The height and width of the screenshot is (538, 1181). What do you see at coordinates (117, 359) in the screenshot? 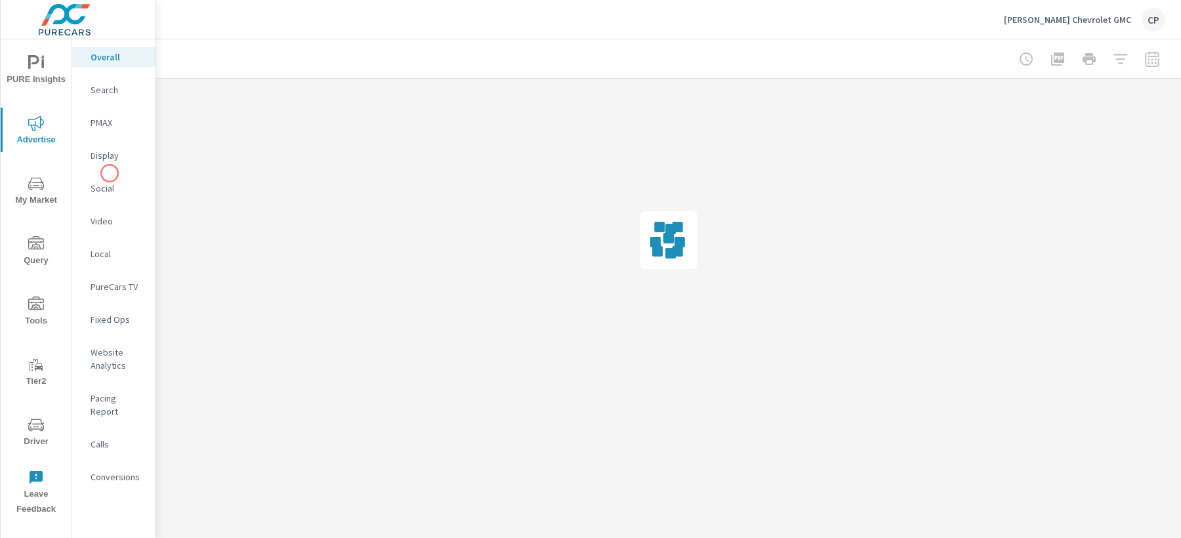
I see `p: Website Analytics` at bounding box center [117, 359].